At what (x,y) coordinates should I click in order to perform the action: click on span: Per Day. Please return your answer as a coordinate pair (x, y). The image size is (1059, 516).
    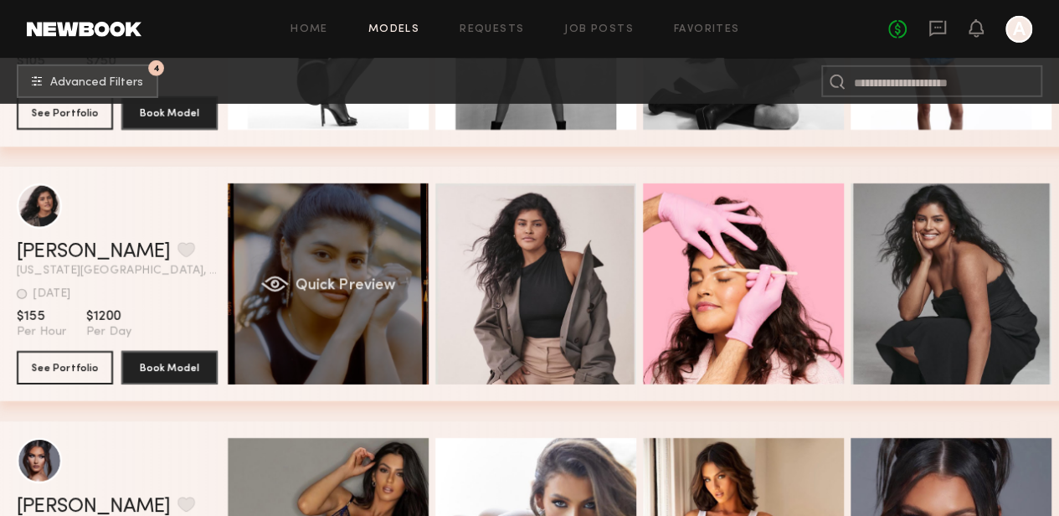
    Looking at the image, I should click on (109, 332).